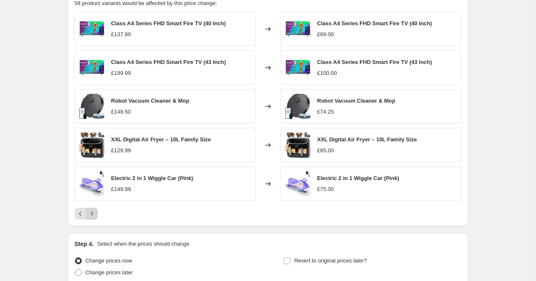  I want to click on button: Previous, so click(80, 214).